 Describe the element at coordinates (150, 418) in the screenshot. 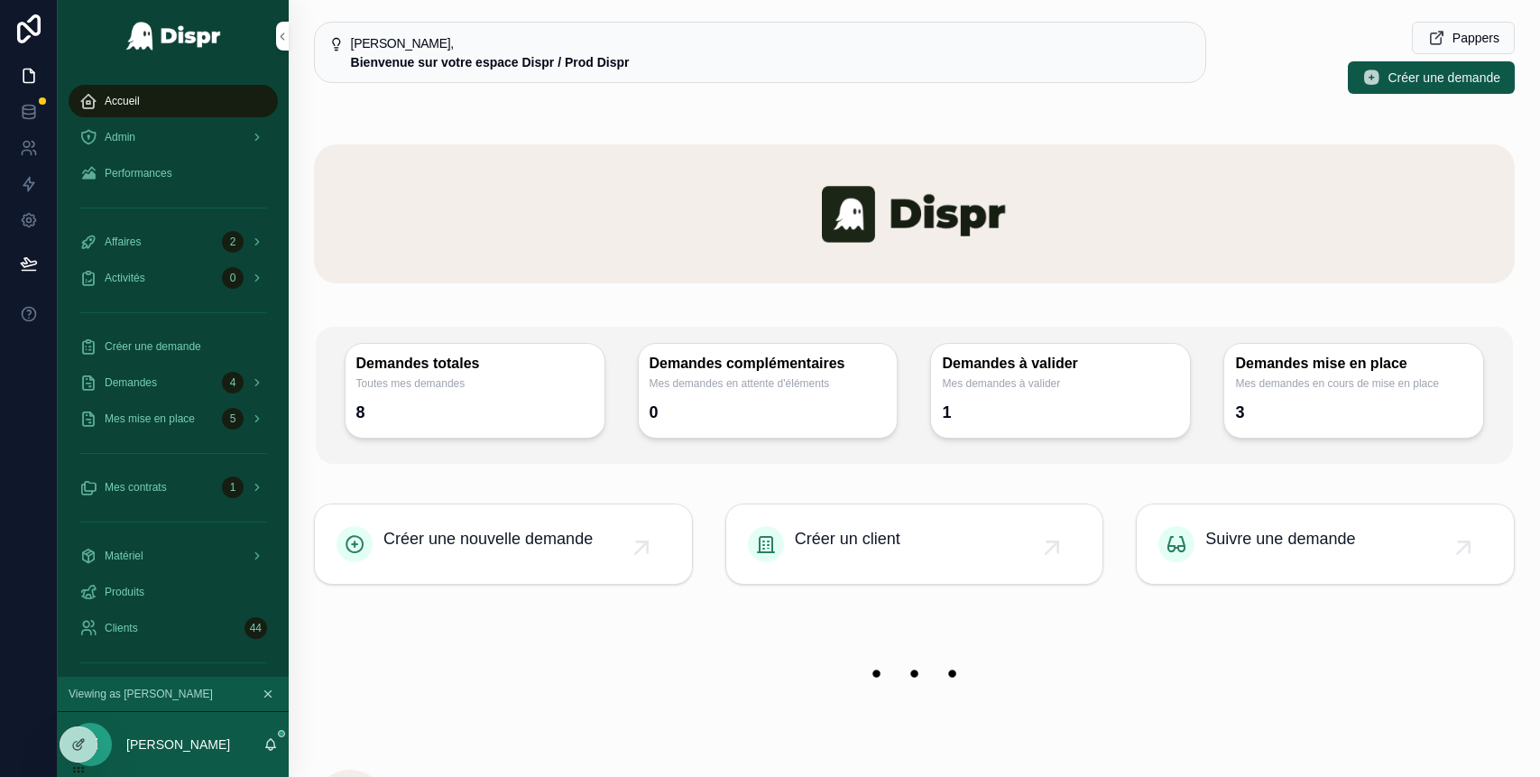

I see `span: Mes mise en place` at that location.